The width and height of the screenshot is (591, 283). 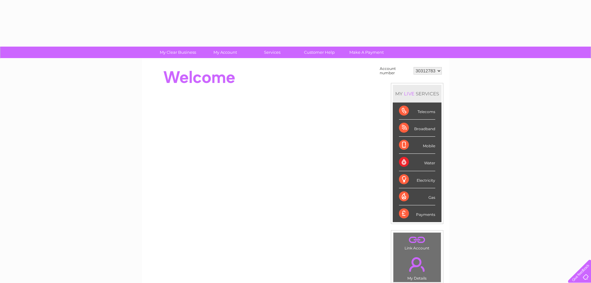 I want to click on a: Make A Payment, so click(x=367, y=52).